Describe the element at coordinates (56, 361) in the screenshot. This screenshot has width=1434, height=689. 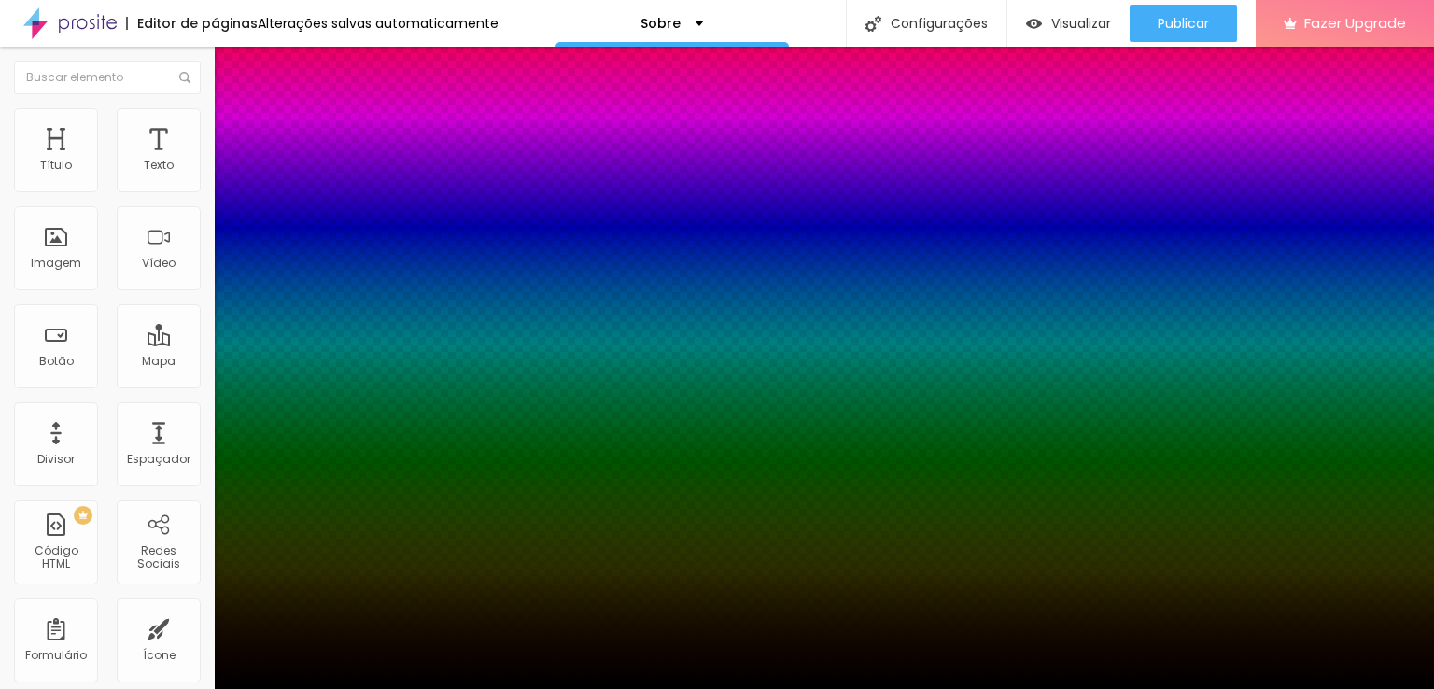
I see `div: Botão` at that location.